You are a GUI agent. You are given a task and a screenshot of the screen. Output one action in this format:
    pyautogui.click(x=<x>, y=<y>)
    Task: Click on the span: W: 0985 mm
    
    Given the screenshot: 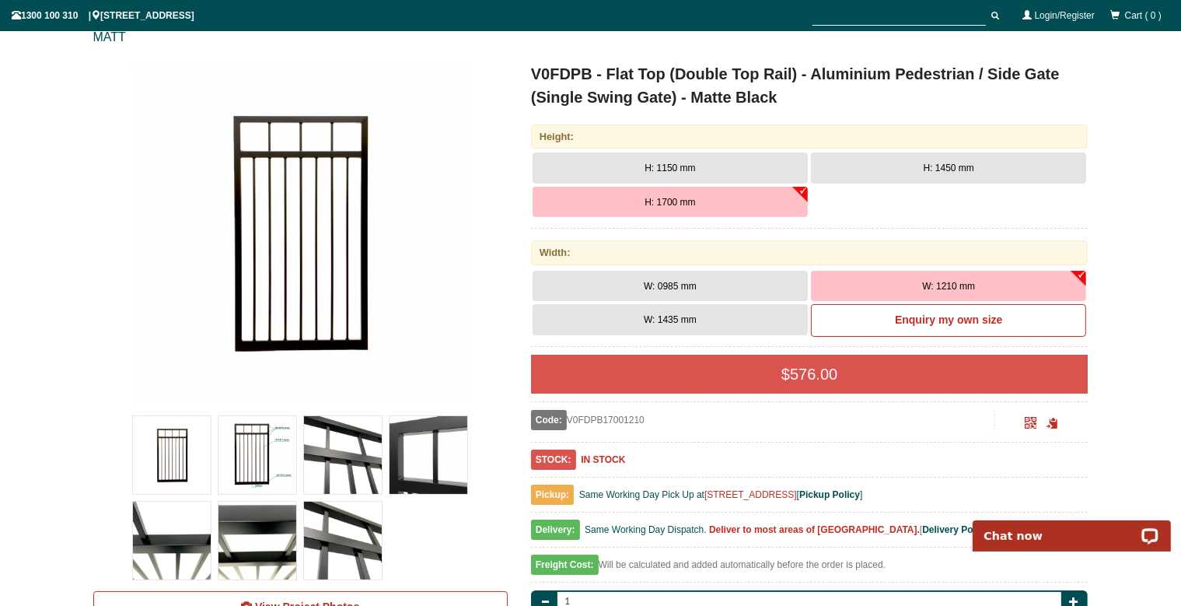 What is the action you would take?
    pyautogui.click(x=670, y=286)
    